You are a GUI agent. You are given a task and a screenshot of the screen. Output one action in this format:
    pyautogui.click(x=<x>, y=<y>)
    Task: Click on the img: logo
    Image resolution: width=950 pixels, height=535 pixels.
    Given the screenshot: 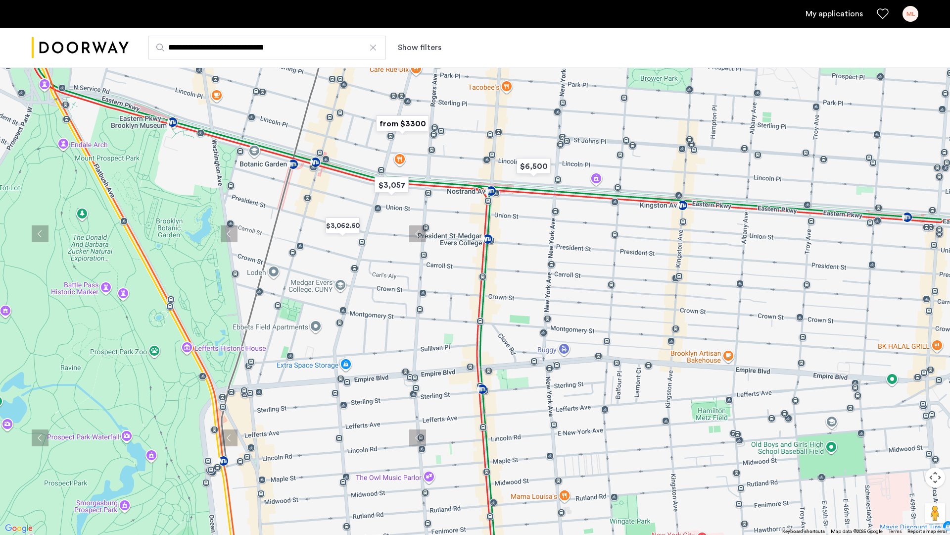 What is the action you would take?
    pyautogui.click(x=80, y=48)
    